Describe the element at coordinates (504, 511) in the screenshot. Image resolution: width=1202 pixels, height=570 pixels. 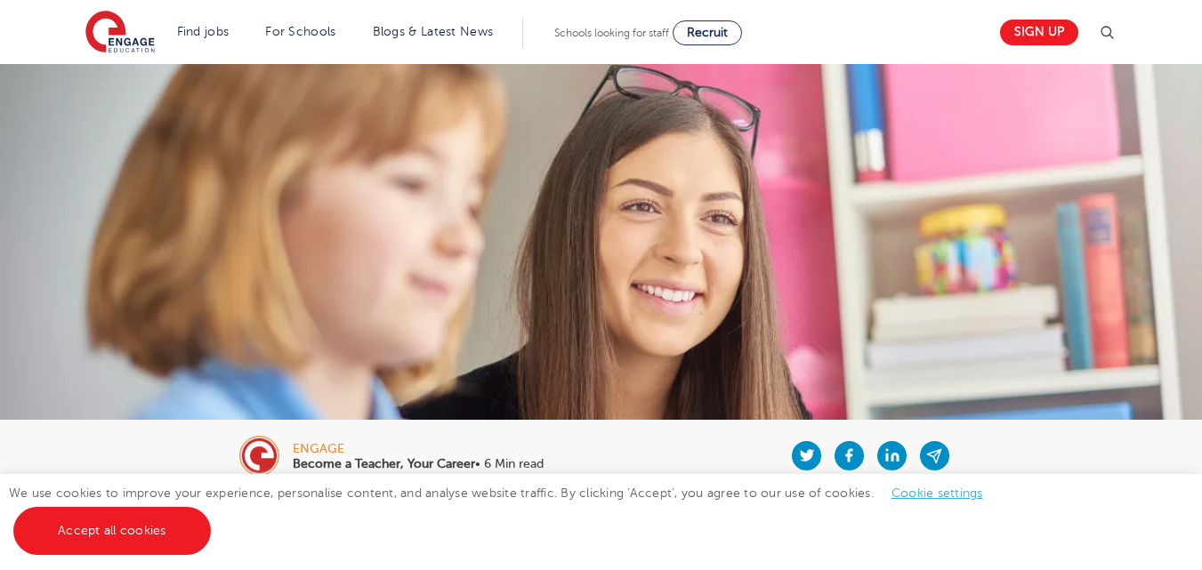
I see `span: We use cookies to improve your experience, personalise content, and analyse website traffic. By c...` at that location.